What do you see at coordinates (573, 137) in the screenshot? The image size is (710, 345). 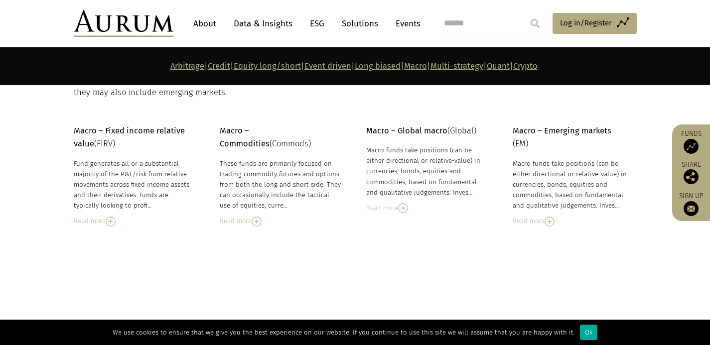 I see `p: (EM)` at bounding box center [573, 137].